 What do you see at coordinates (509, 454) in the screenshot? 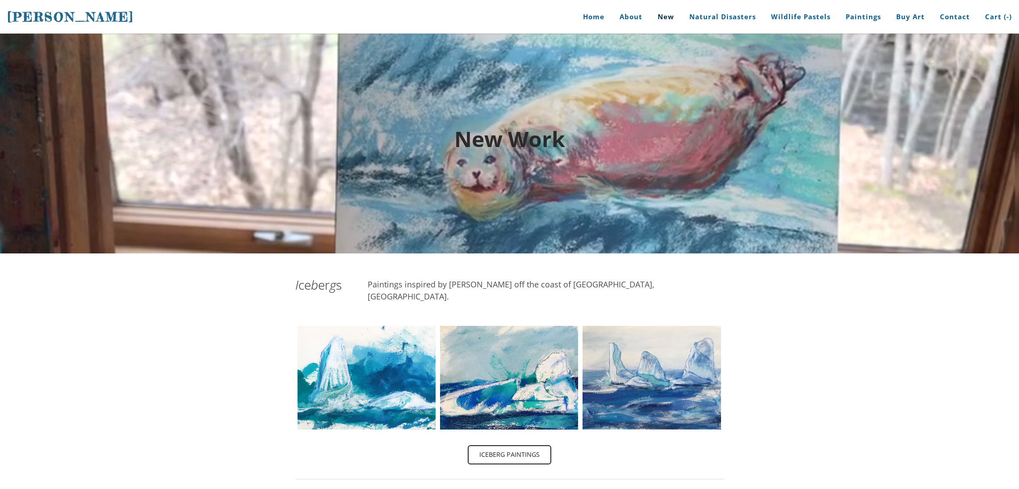
I see `a: Iceberg paintings` at bounding box center [509, 454].